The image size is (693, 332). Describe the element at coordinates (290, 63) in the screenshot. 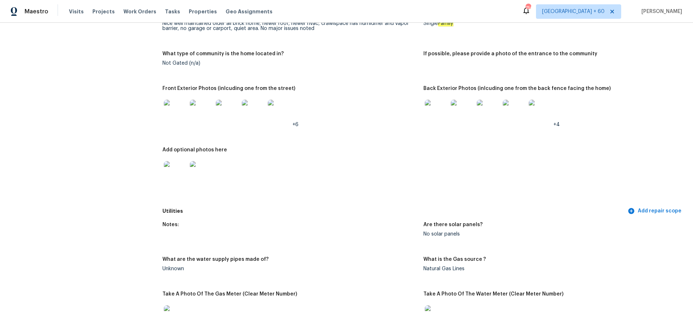

I see `div: Not Gated (n/a)` at that location.